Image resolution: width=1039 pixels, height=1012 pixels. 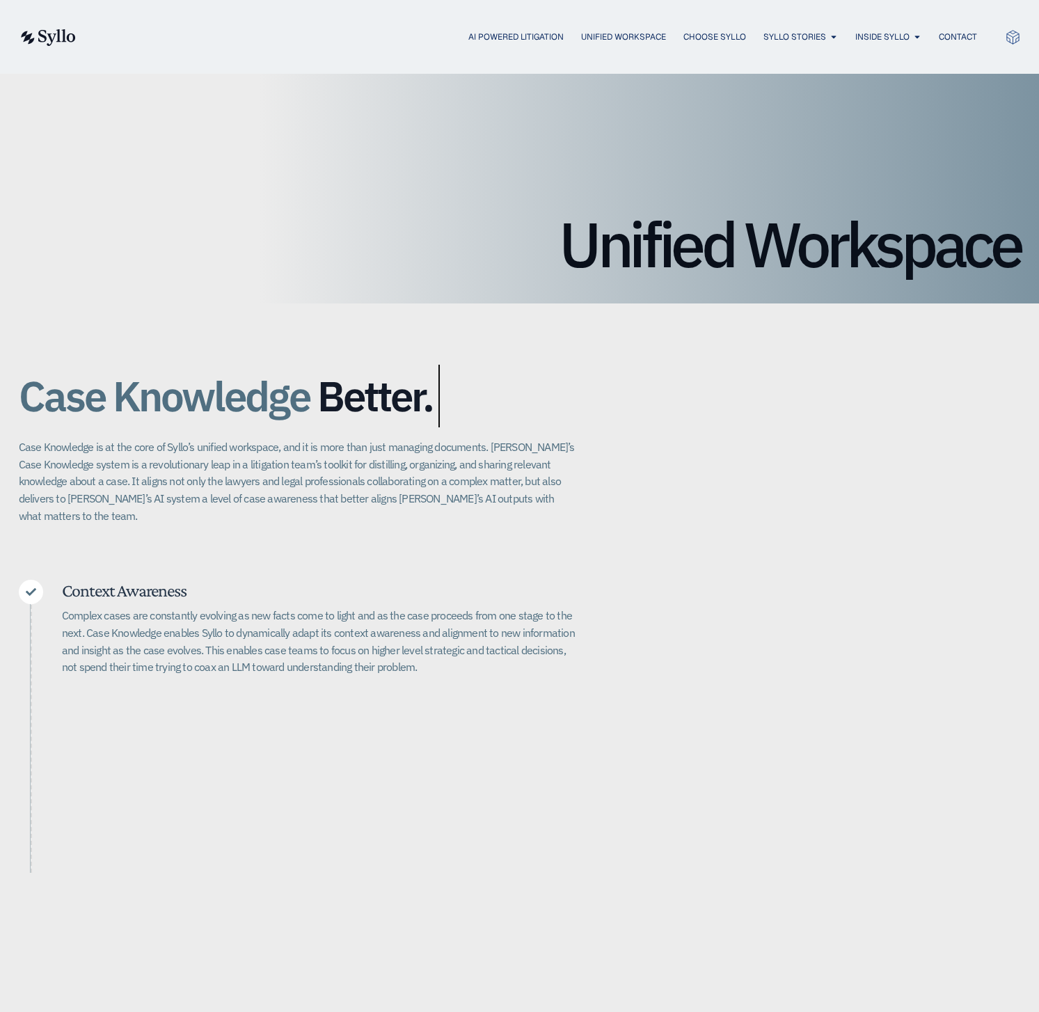 What do you see at coordinates (958, 37) in the screenshot?
I see `a: Contact` at bounding box center [958, 37].